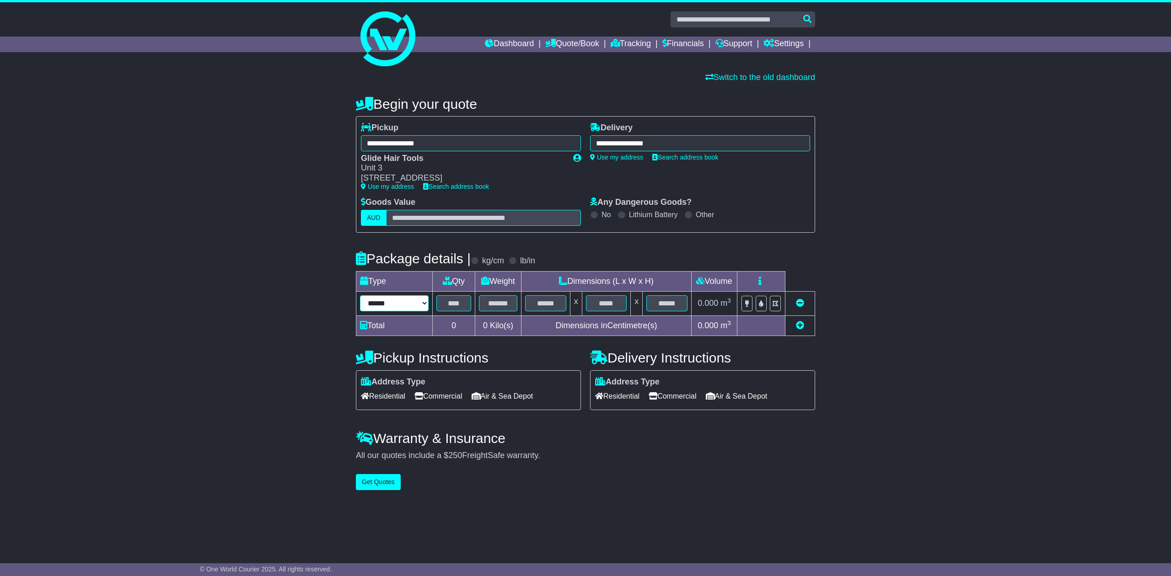 The image size is (1171, 576). I want to click on td: Dimensions in Centimetre(s), so click(606, 326).